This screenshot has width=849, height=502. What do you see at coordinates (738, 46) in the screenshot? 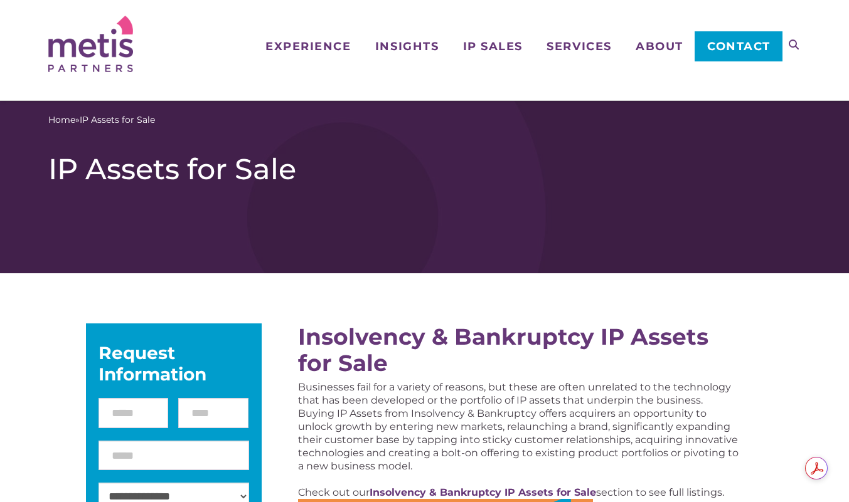
I see `span: Contact` at bounding box center [738, 46].